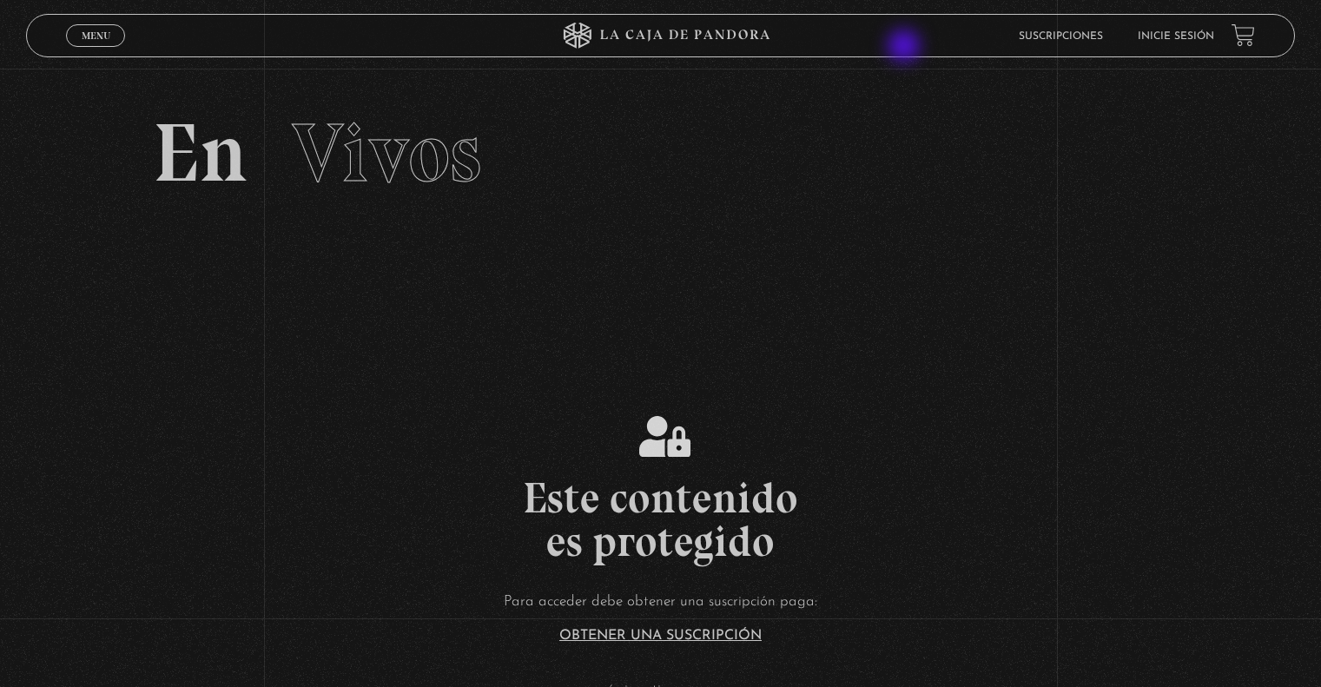  I want to click on a: Inicie sesión, so click(1176, 36).